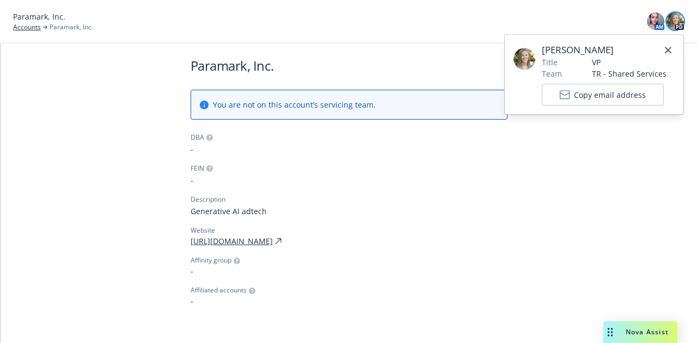 The width and height of the screenshot is (697, 343). I want to click on span: Generative AI adtech, so click(349, 211).